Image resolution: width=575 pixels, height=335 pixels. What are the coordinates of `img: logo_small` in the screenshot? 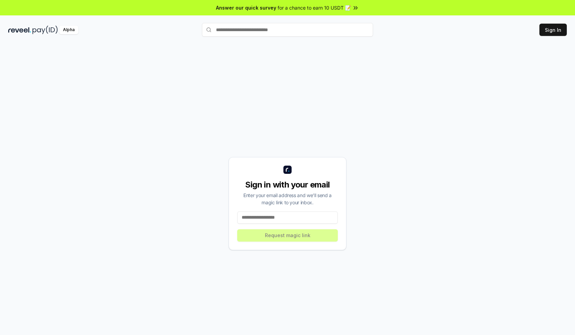 It's located at (288, 170).